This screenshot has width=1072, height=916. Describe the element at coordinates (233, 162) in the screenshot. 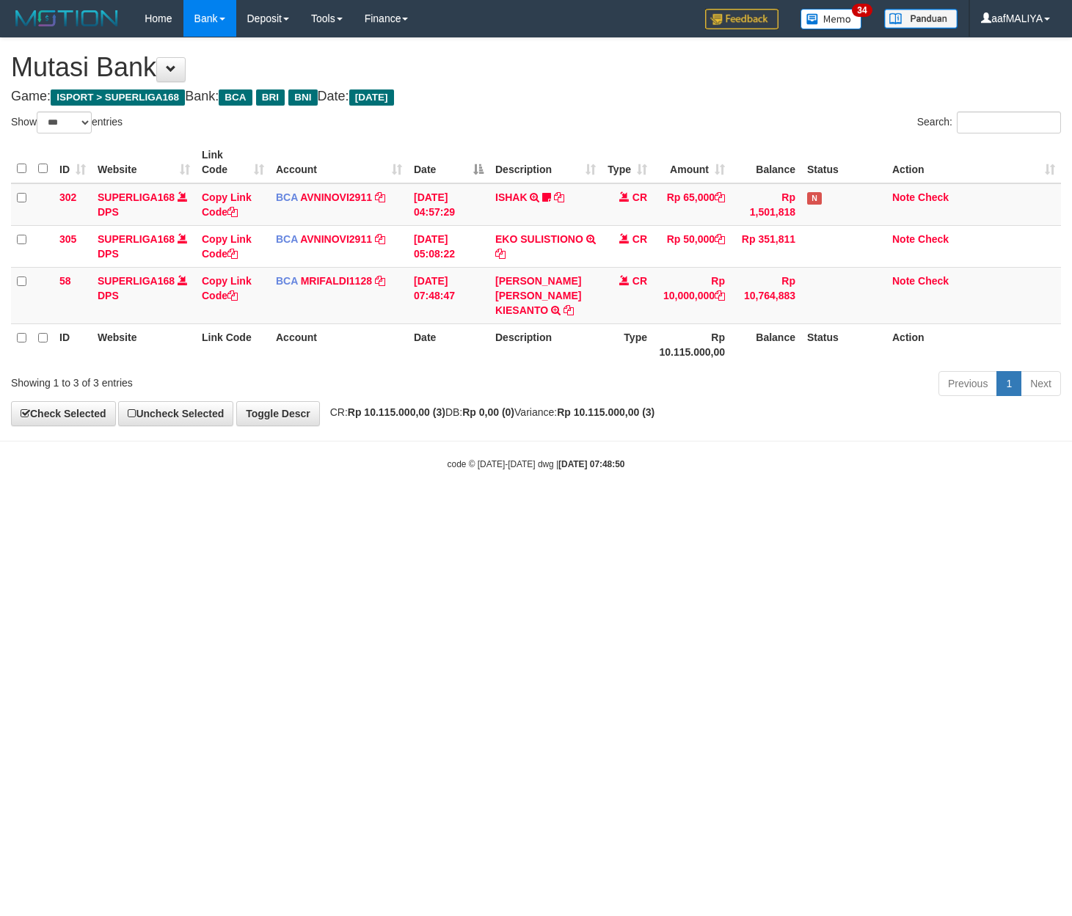

I see `th: Link Code: activate to sort column ascending` at that location.